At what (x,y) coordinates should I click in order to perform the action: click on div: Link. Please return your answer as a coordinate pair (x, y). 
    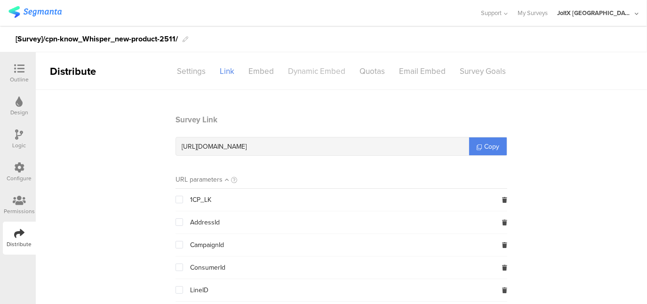
    Looking at the image, I should click on (227, 71).